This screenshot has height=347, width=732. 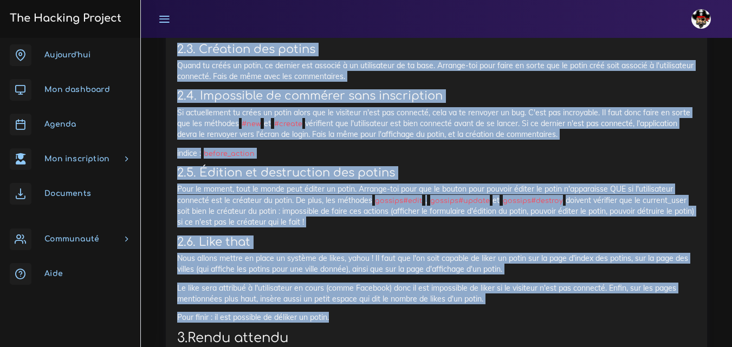 What do you see at coordinates (436, 153) in the screenshot?
I see `p: indice :` at bounding box center [436, 153].